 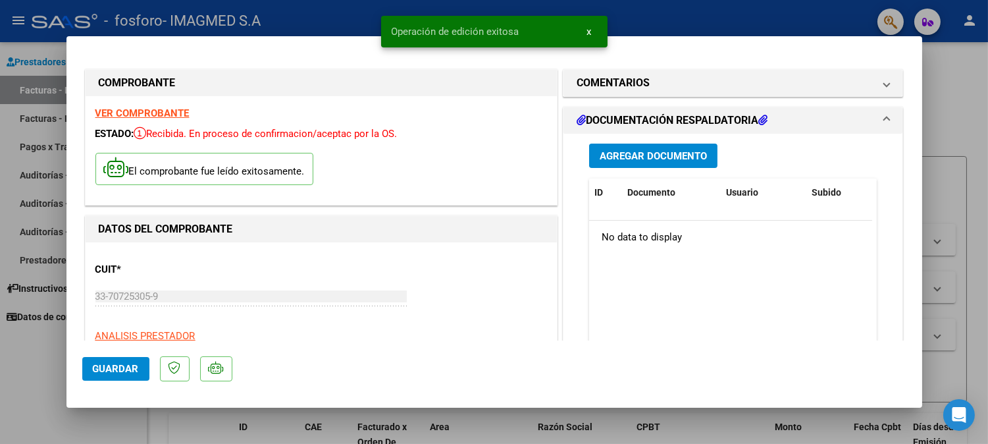 What do you see at coordinates (671, 192) in the screenshot?
I see `datatable-header-cell: Documento` at bounding box center [671, 192].